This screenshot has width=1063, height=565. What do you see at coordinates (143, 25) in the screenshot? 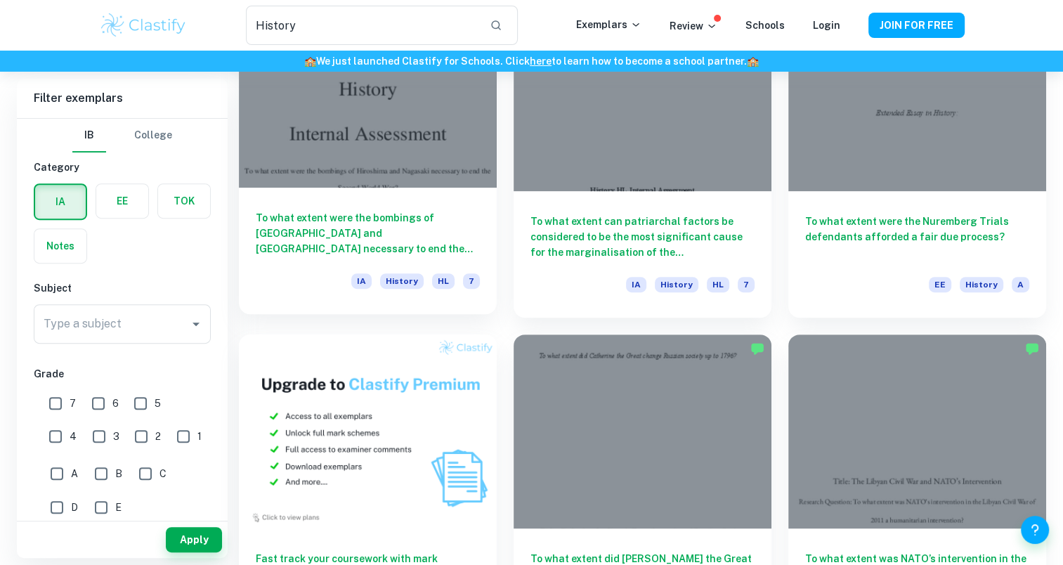
I see `a: Clastify logo` at bounding box center [143, 25].